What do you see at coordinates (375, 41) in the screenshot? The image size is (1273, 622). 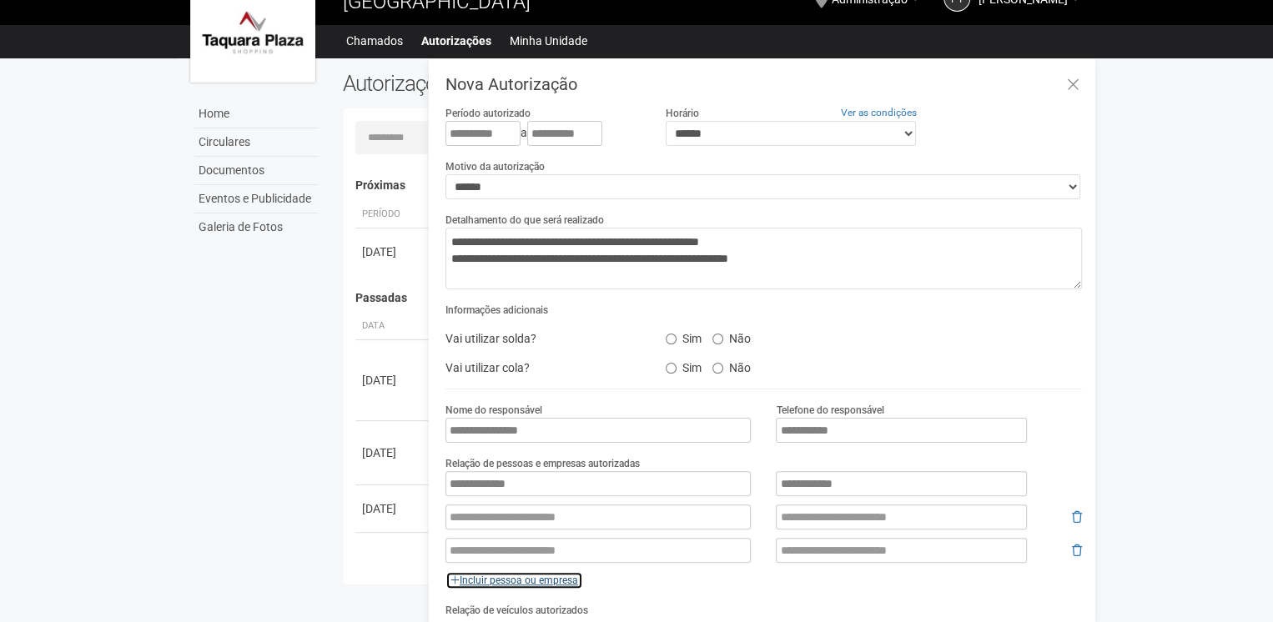 I see `a: Chamados` at bounding box center [375, 41].